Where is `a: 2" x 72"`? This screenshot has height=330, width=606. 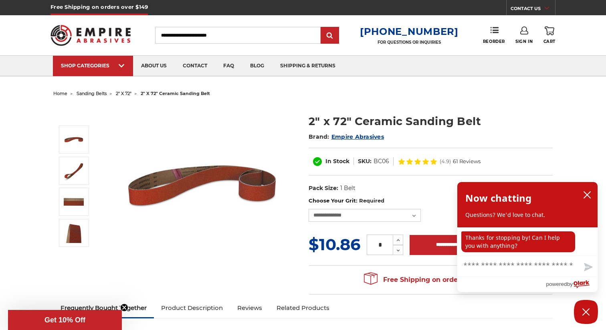 a: 2" x 72" is located at coordinates (123, 93).